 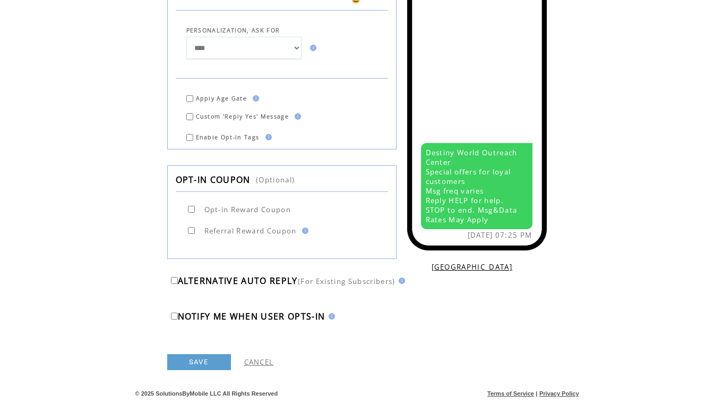 I want to click on span: Enable Opt-in Tags, so click(x=228, y=137).